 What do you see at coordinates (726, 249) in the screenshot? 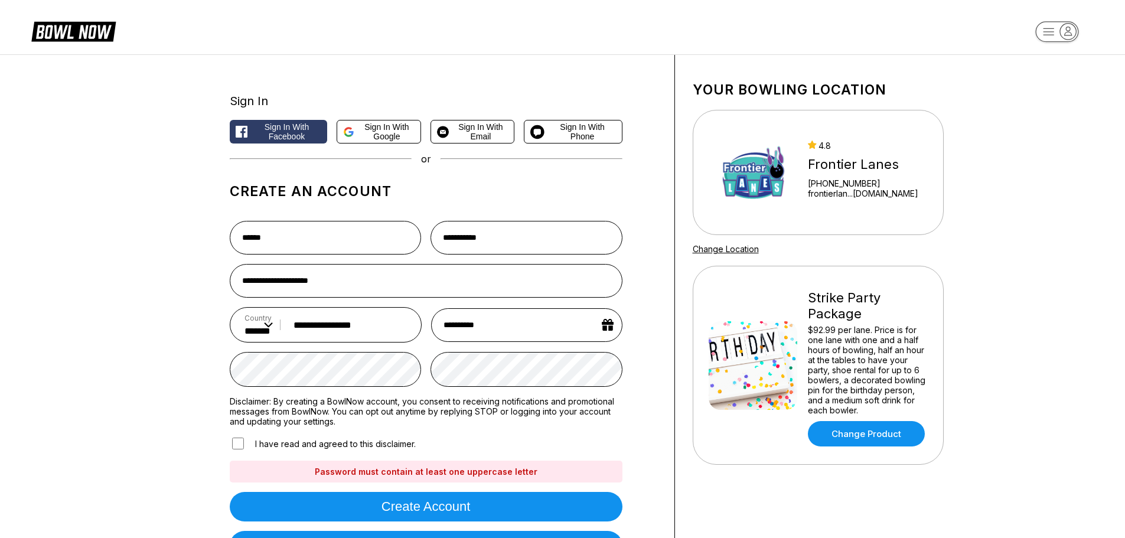
I see `a: Change Location` at bounding box center [726, 249].